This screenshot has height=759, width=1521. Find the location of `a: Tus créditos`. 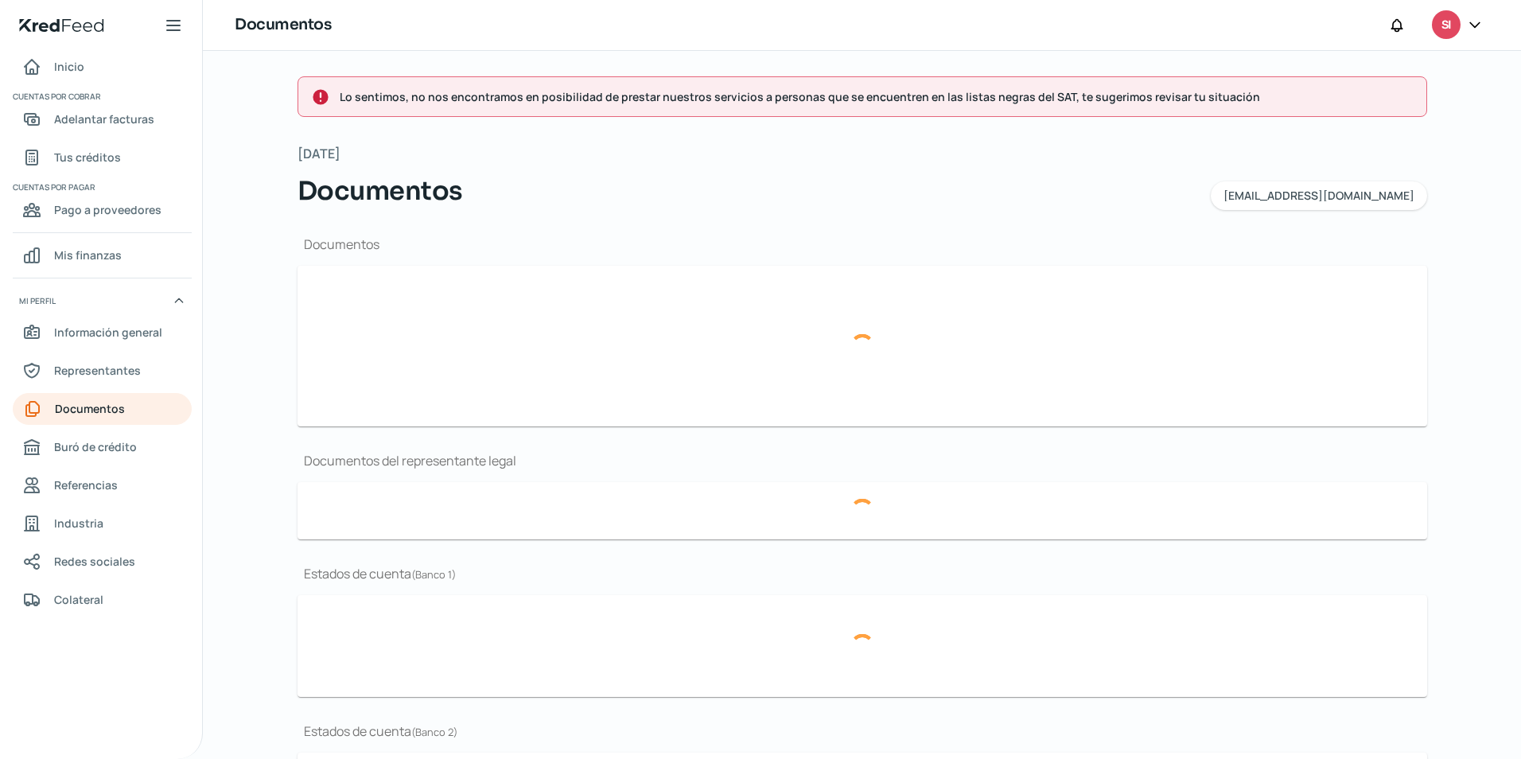

a: Tus créditos is located at coordinates (102, 157).